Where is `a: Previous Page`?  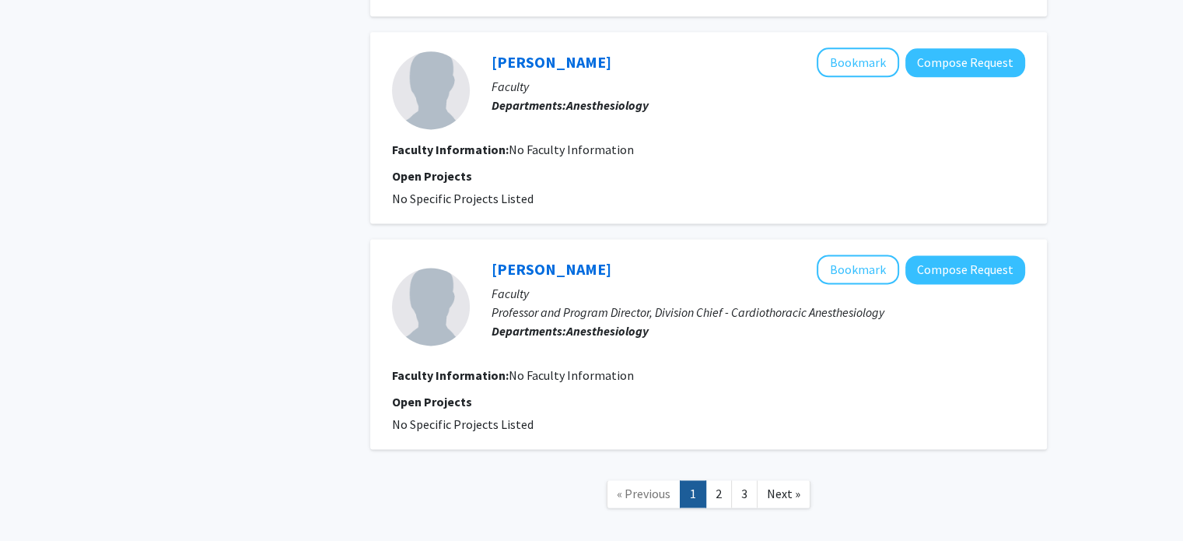 a: Previous Page is located at coordinates (643, 493).